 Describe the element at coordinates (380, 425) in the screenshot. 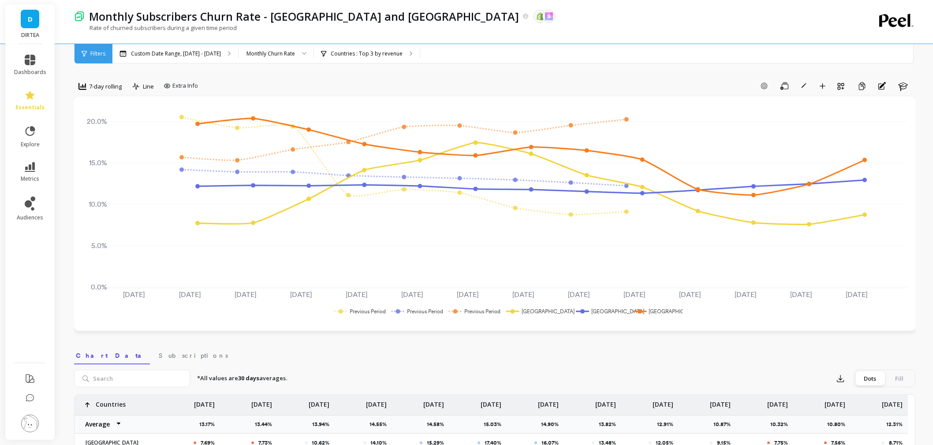

I see `p: 14.55%` at that location.